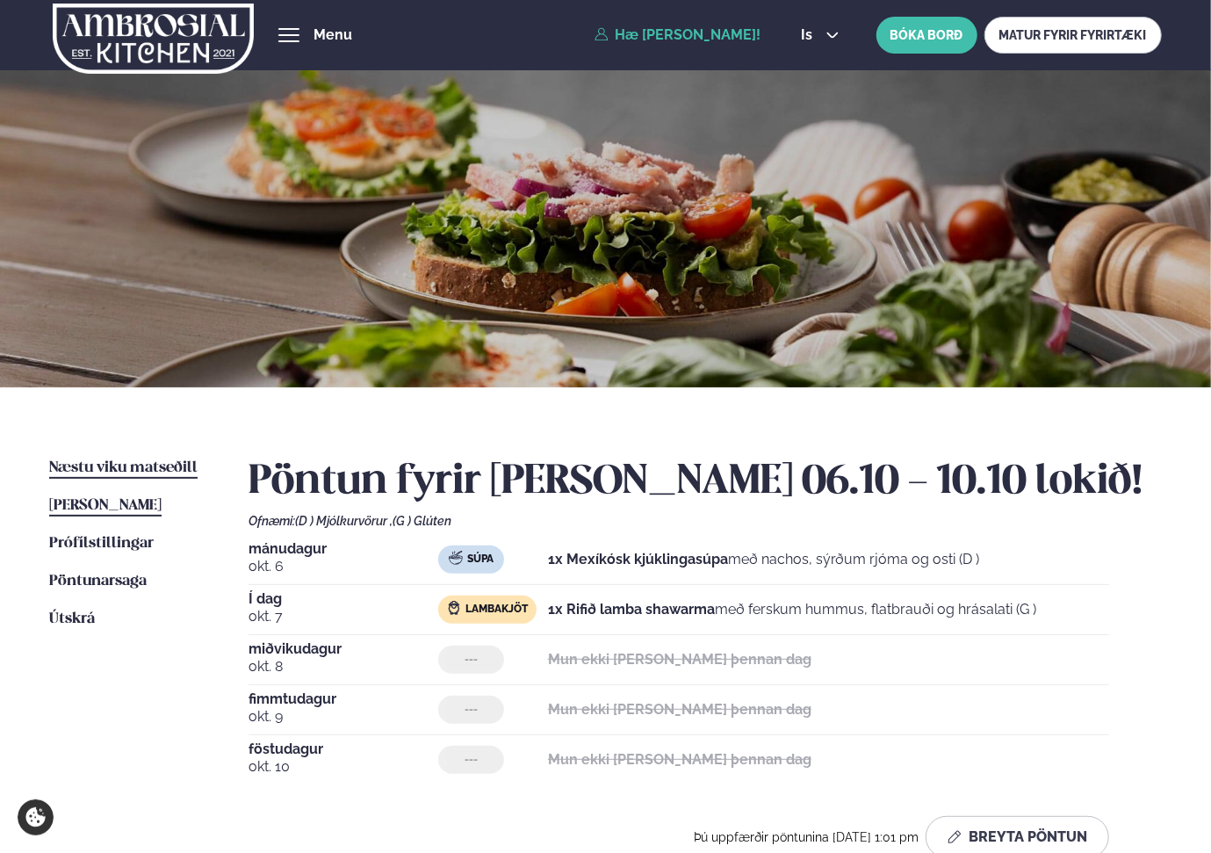 The height and width of the screenshot is (853, 1211). What do you see at coordinates (97, 580) in the screenshot?
I see `span: Pöntunarsaga` at bounding box center [97, 580].